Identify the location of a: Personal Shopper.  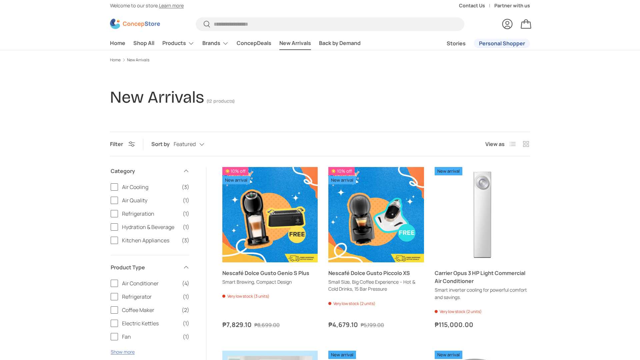
(502, 43).